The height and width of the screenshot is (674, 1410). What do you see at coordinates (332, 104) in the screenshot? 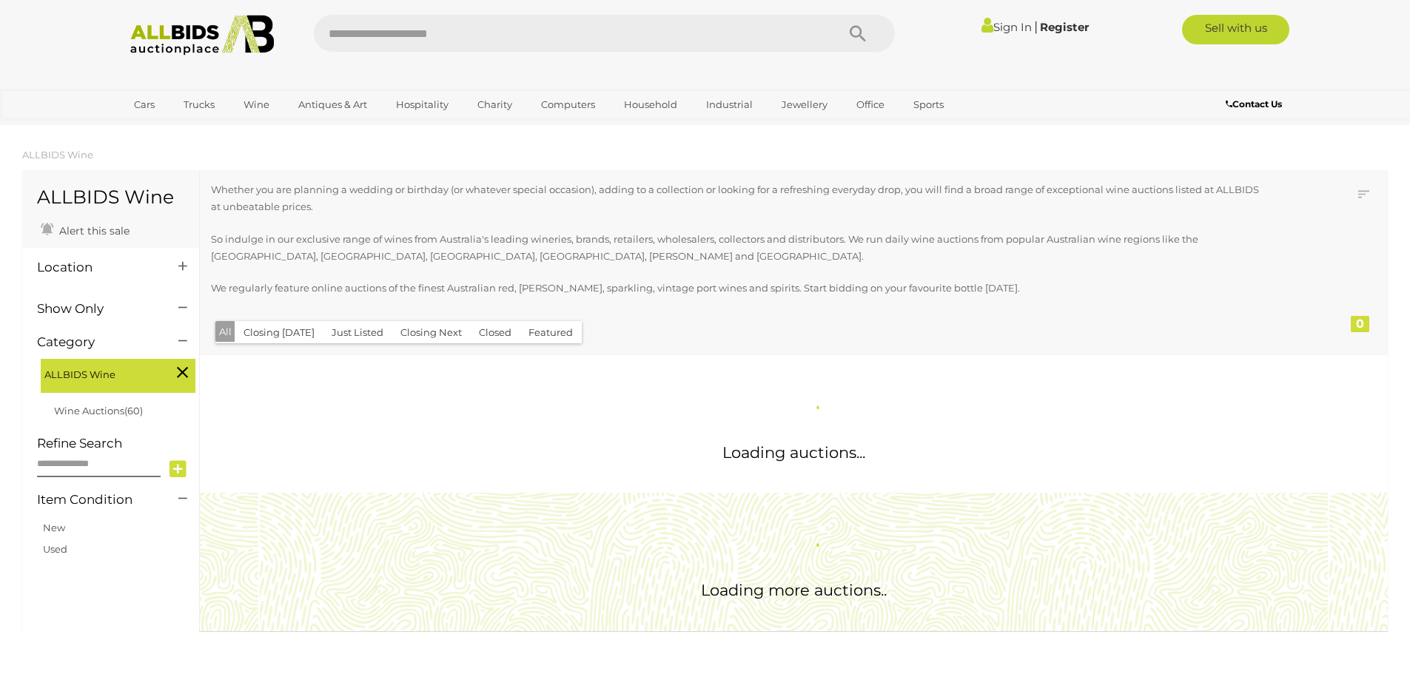
I see `a: Antiques & Art` at bounding box center [332, 104].